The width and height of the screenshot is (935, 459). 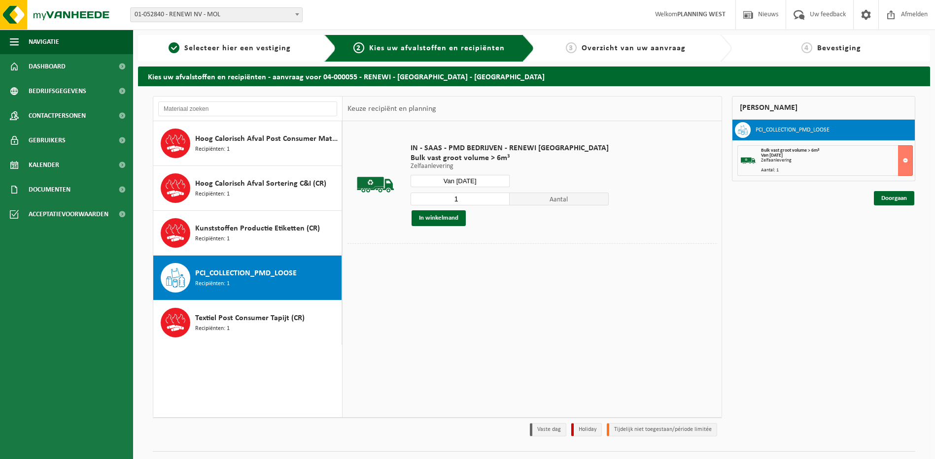 I want to click on span: Navigatie, so click(x=44, y=42).